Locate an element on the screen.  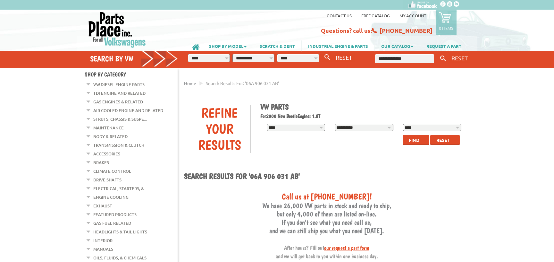
a: Maintenance is located at coordinates (108, 128).